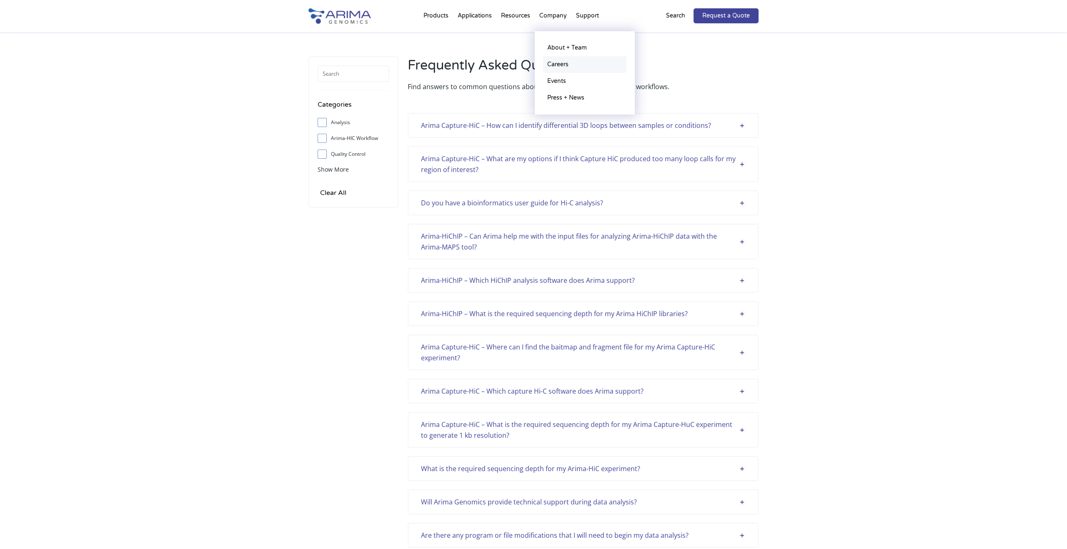 The width and height of the screenshot is (1067, 549). Describe the element at coordinates (585, 98) in the screenshot. I see `a: Press + News` at that location.